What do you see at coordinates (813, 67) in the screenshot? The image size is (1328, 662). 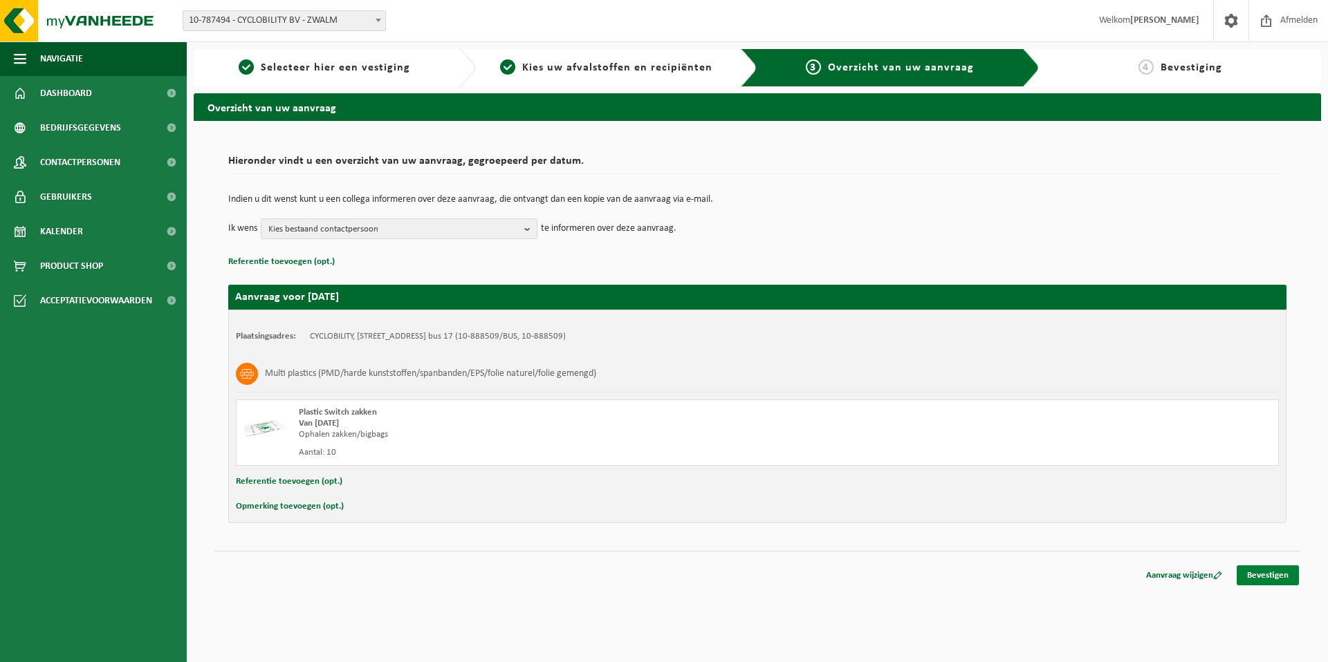 I see `span: 3` at bounding box center [813, 67].